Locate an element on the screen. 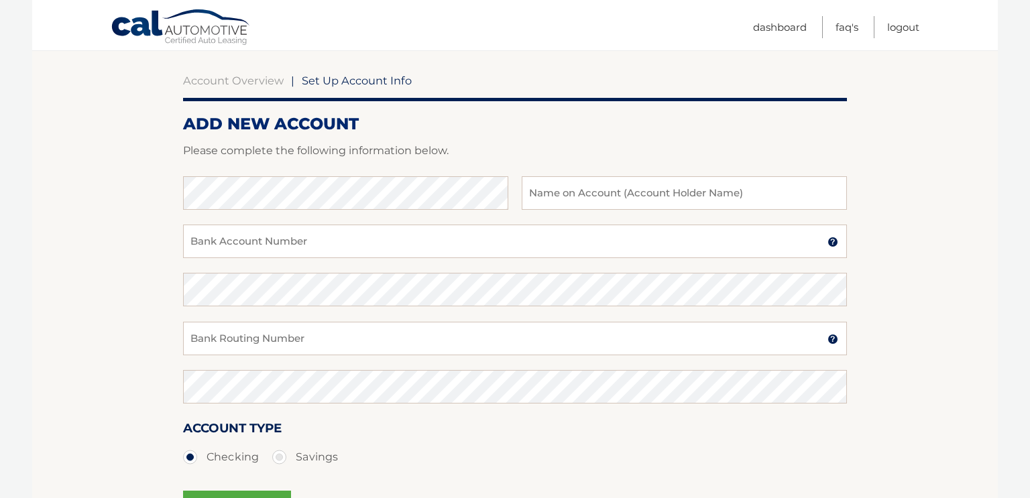 This screenshot has width=1030, height=498. a: Cal Automotive is located at coordinates (181, 28).